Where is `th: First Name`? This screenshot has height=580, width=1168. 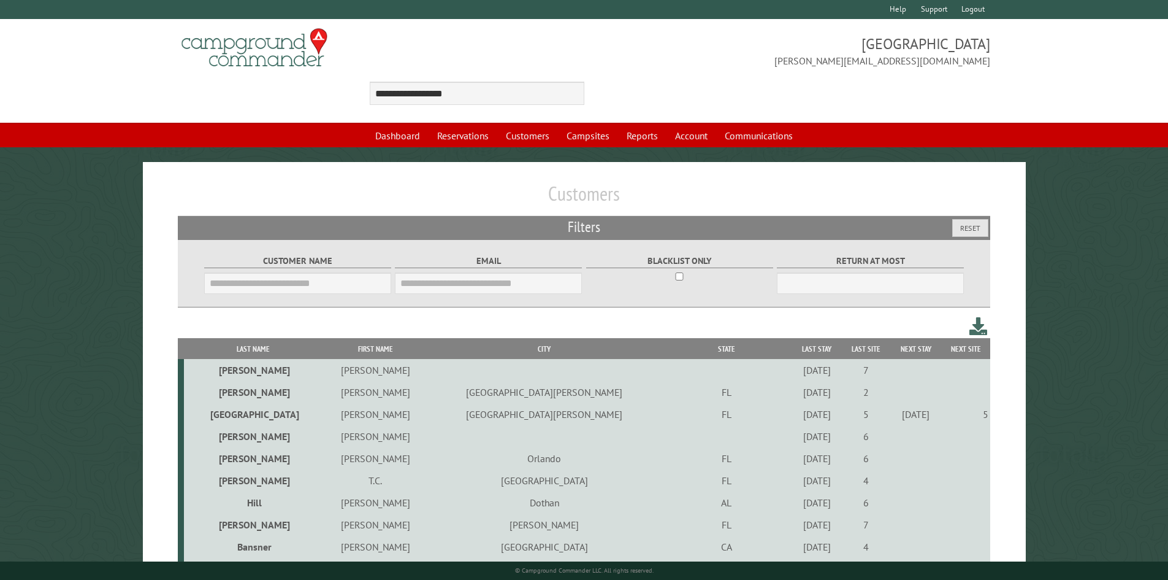 th: First Name is located at coordinates (375, 348).